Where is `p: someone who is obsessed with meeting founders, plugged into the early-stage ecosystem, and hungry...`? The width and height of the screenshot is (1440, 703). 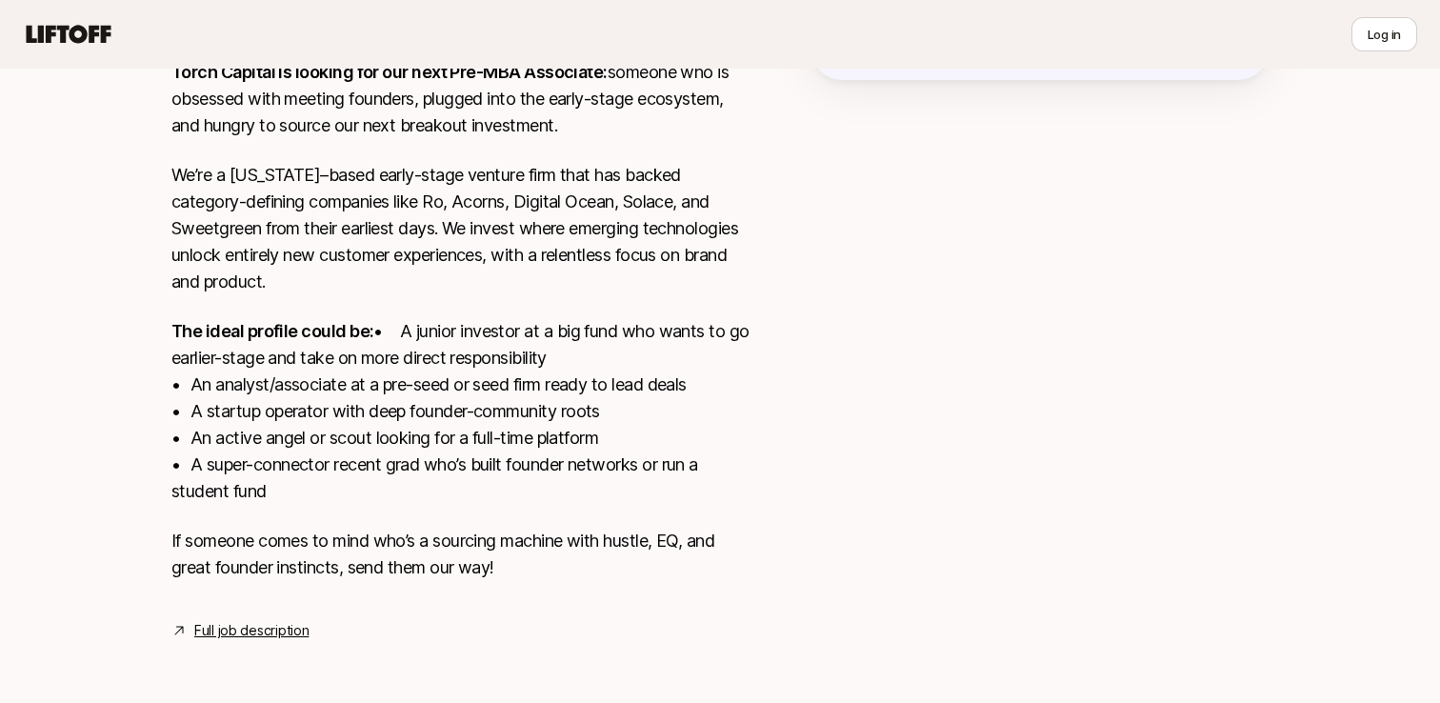 p: someone who is obsessed with meeting founders, plugged into the early-stage ecosystem, and hungry... is located at coordinates (461, 99).